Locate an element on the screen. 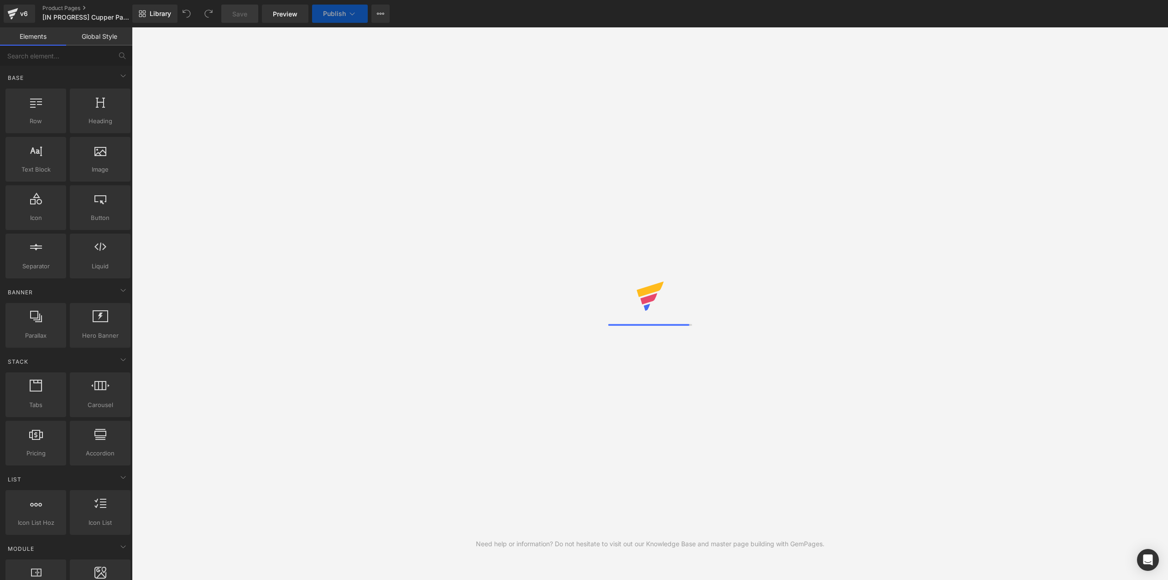 This screenshot has width=1168, height=580. span: Preview is located at coordinates (285, 14).